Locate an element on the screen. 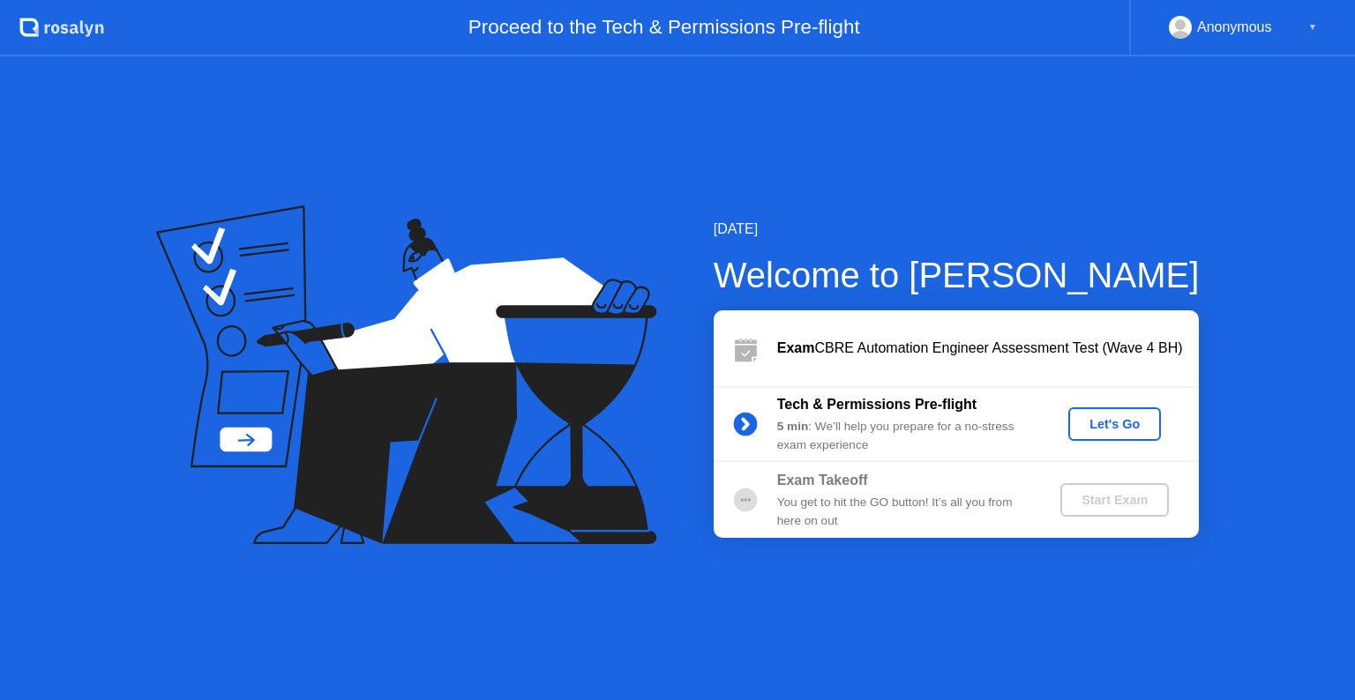 The width and height of the screenshot is (1355, 700). b: Exam Takeoff is located at coordinates (822, 480).